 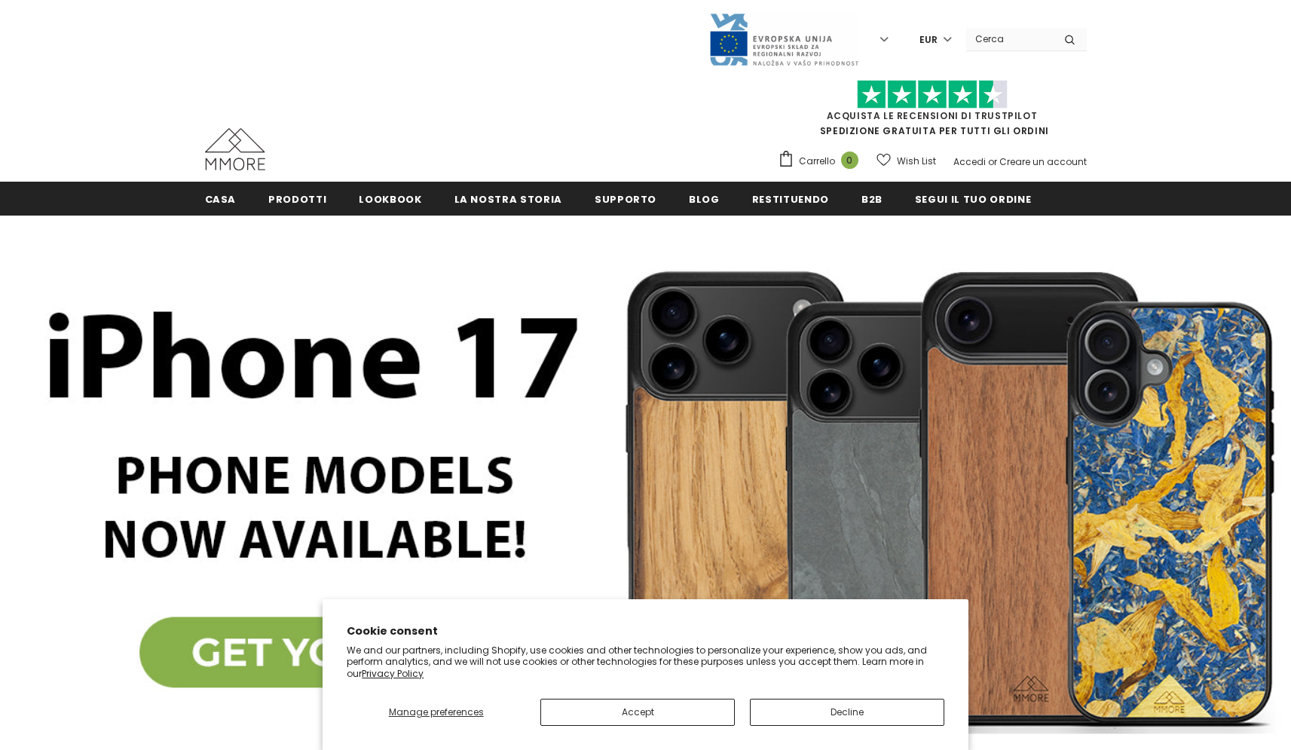 What do you see at coordinates (235, 149) in the screenshot?
I see `img: Casi MMORE` at bounding box center [235, 149].